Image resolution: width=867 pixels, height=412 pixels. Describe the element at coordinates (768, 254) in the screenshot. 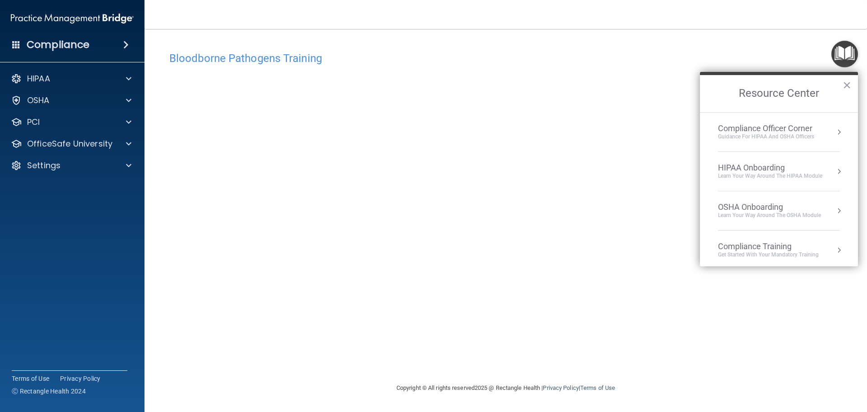

I see `div: Get Started with your mandatory training` at that location.